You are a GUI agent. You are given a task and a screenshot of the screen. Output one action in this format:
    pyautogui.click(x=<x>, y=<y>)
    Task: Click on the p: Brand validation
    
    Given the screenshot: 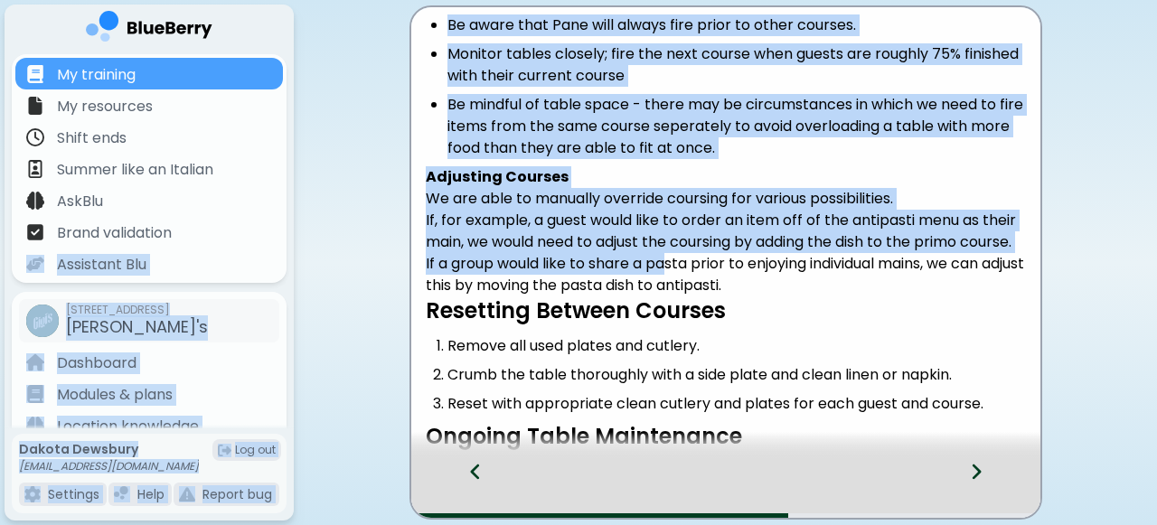 What is the action you would take?
    pyautogui.click(x=114, y=233)
    